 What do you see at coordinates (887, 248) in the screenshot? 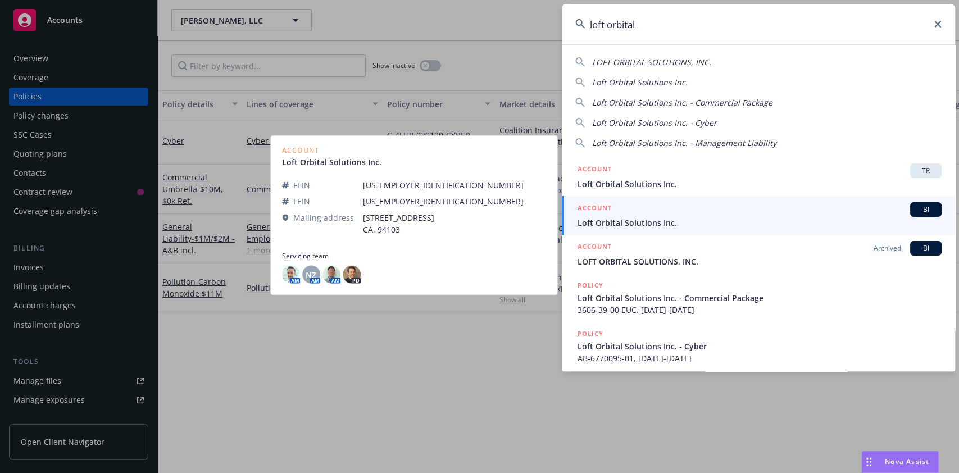
I see `span: Archived` at bounding box center [887, 248].